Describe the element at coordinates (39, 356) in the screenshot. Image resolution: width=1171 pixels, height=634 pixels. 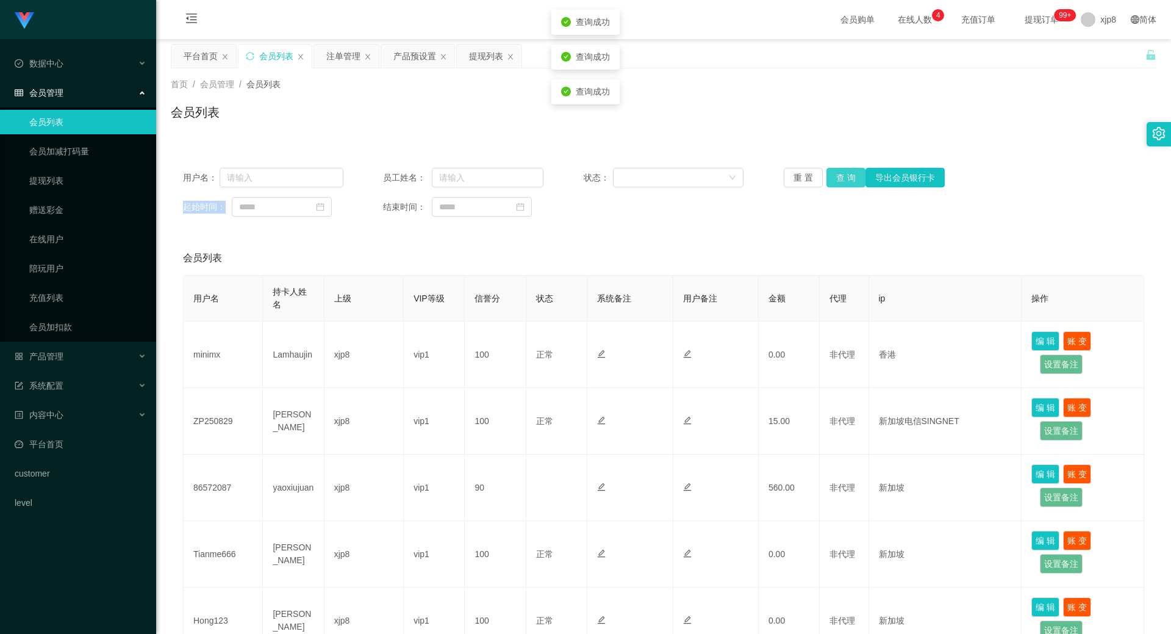
I see `span: 产品管理` at that location.